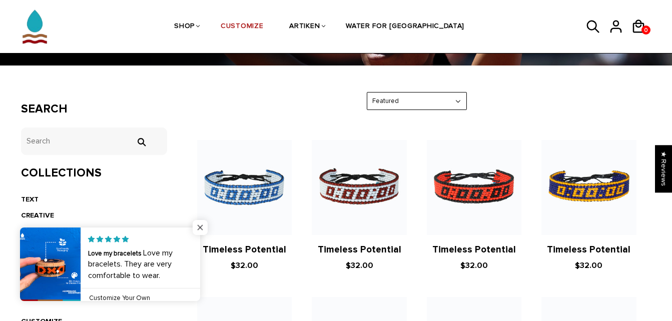  What do you see at coordinates (94, 109) in the screenshot?
I see `h3: Search` at bounding box center [94, 109].